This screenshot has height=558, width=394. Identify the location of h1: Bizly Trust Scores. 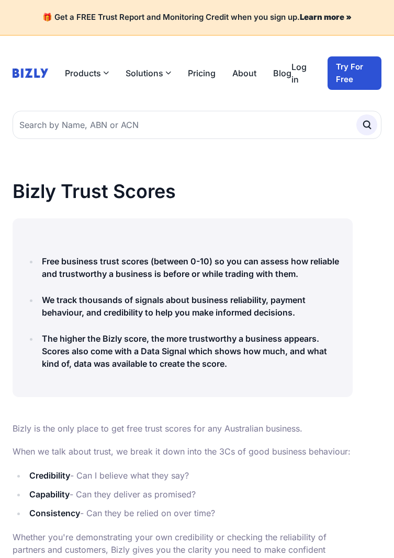
(182, 191).